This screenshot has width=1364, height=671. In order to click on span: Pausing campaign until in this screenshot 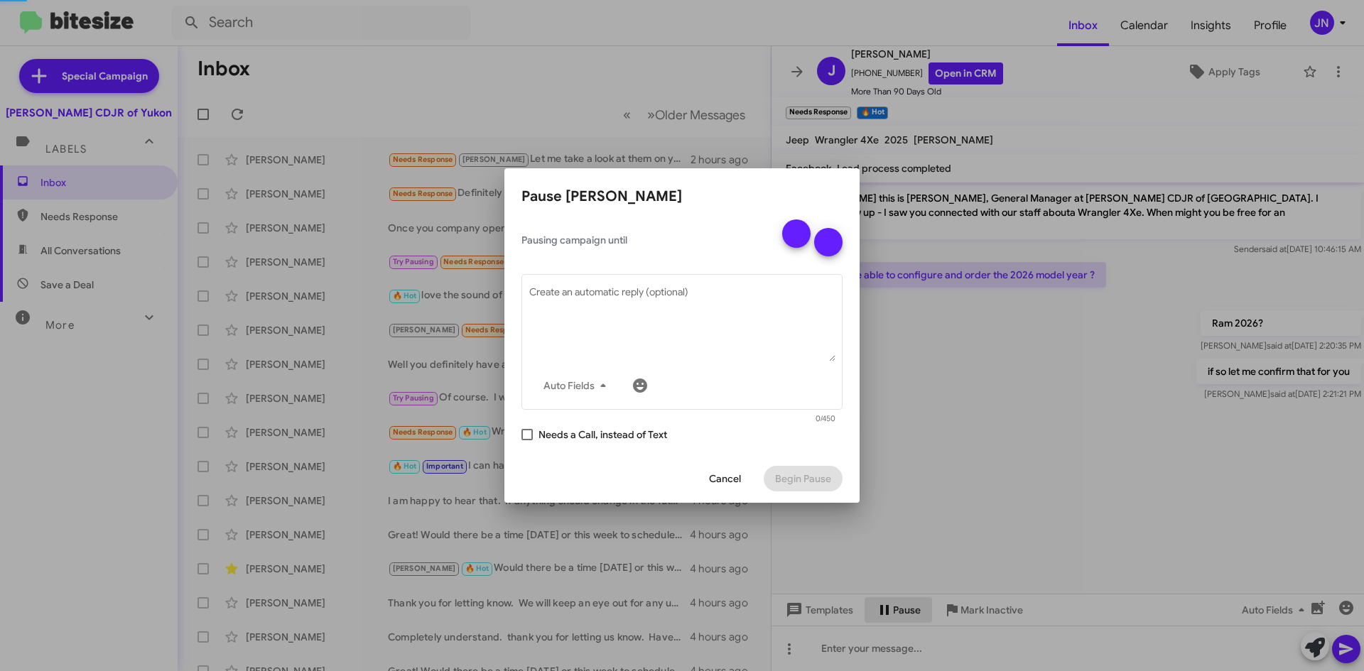, I will do `click(646, 240)`.